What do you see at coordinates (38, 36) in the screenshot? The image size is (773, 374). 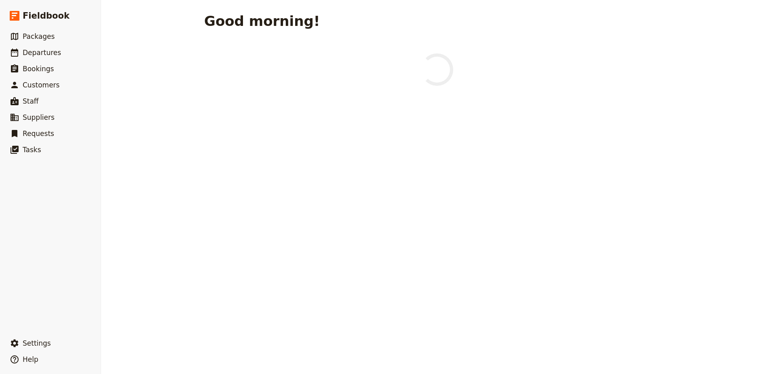 I see `span: Packages` at bounding box center [38, 36].